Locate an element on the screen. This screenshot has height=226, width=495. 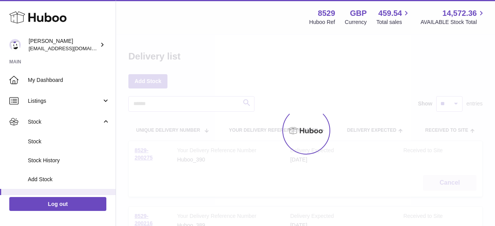
a: Log out is located at coordinates (58, 204).